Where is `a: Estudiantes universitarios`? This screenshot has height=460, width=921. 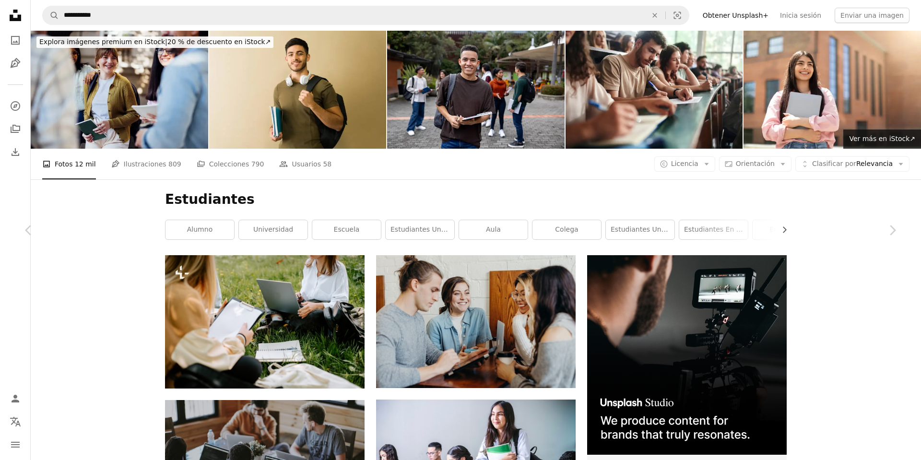
a: Estudiantes universitarios is located at coordinates (420, 230).